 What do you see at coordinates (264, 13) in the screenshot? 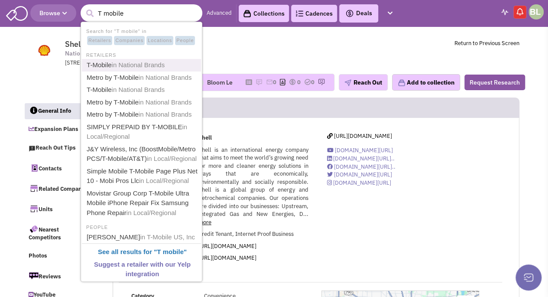
I see `a: Collections` at bounding box center [264, 13].